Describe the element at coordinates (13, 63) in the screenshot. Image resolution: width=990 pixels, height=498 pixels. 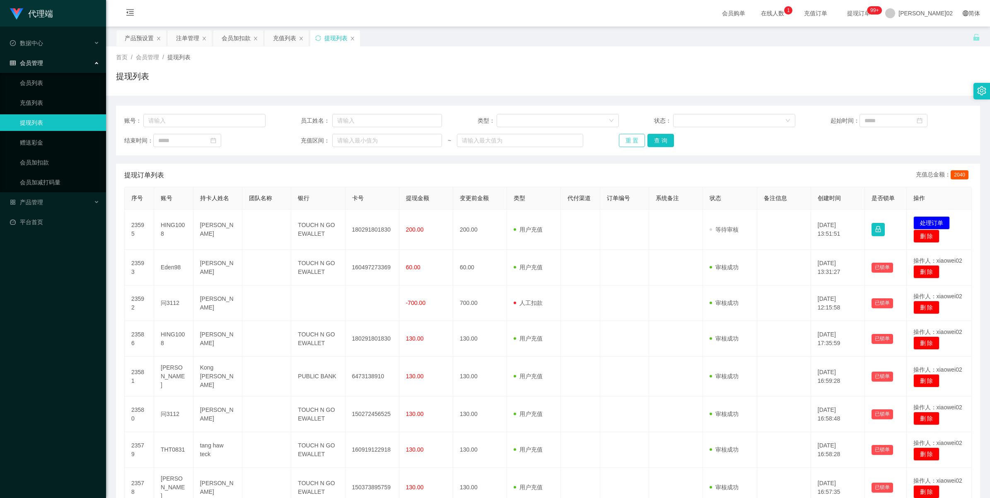
I see `i: 图标： table` at that location.